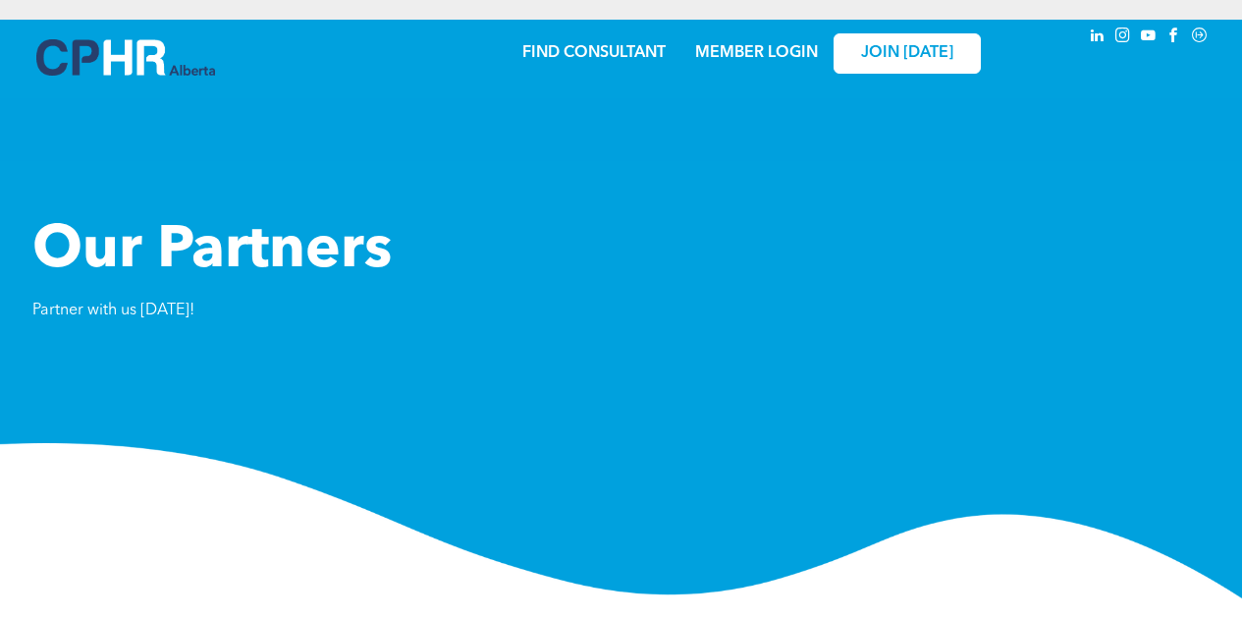 Image resolution: width=1242 pixels, height=620 pixels. What do you see at coordinates (1174, 37) in the screenshot?
I see `a: facebook` at bounding box center [1174, 37].